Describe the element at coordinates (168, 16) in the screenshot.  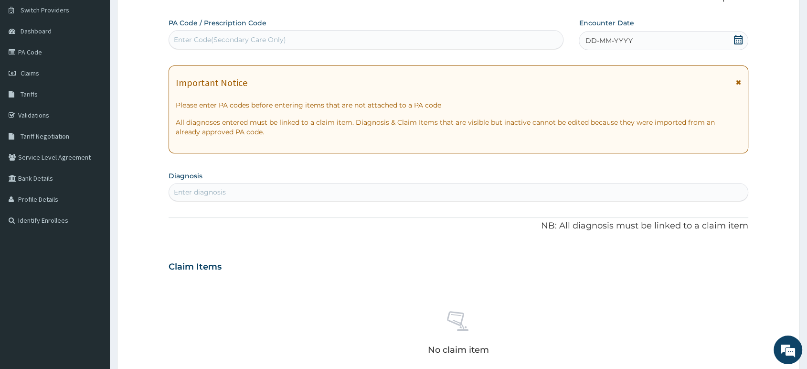
I see `div: Minimize live chat window` at that location.